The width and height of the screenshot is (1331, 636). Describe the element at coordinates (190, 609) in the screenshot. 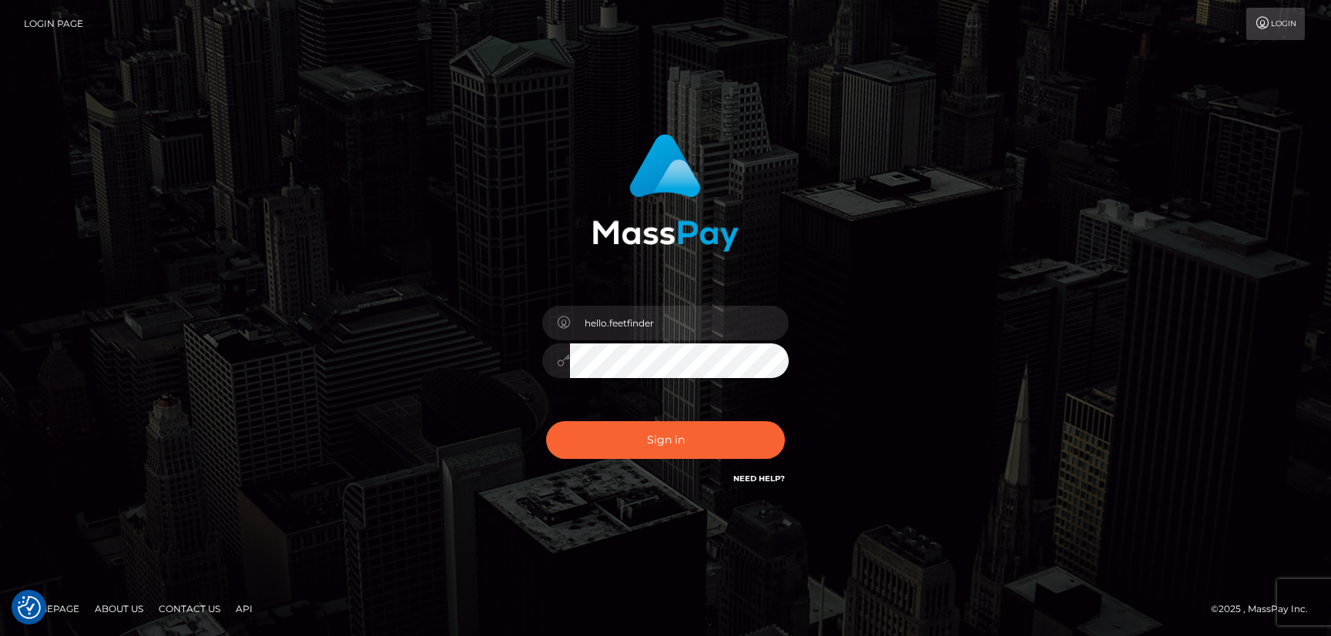

I see `a: Contact Us` at that location.